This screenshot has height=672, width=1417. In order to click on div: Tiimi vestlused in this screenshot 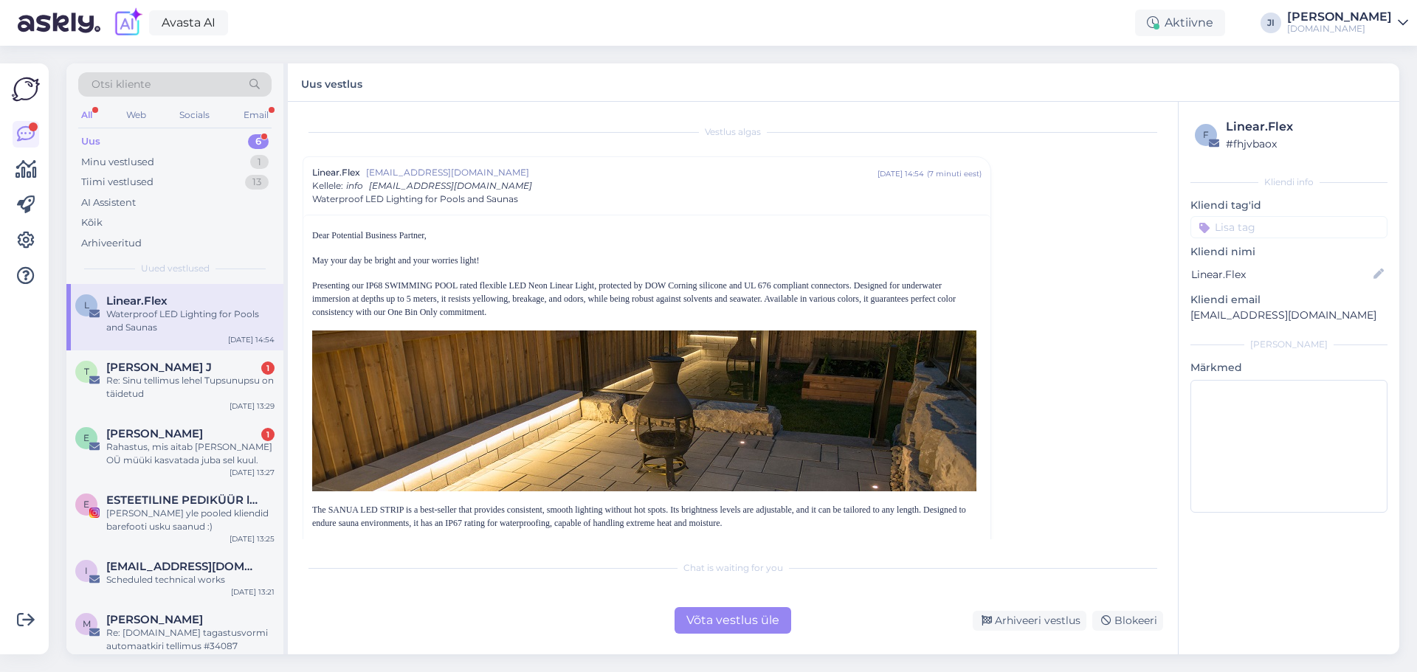, I will do `click(117, 182)`.